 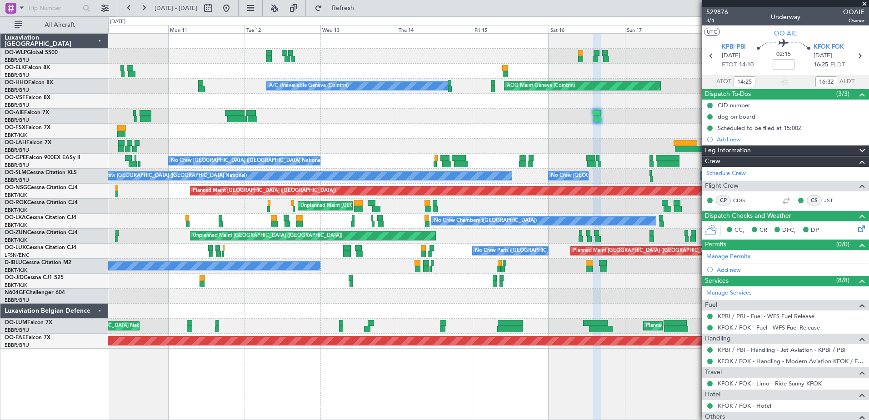 What do you see at coordinates (14, 278) in the screenshot?
I see `span: OO-JID` at bounding box center [14, 278].